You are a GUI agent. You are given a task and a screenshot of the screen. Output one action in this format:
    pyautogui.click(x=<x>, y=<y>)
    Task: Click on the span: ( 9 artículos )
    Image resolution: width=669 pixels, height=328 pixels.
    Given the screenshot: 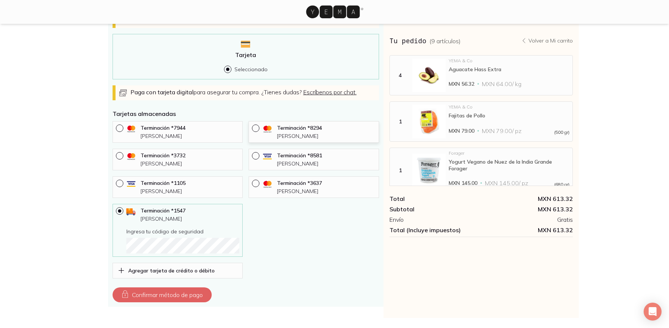 What is the action you would take?
    pyautogui.click(x=445, y=41)
    